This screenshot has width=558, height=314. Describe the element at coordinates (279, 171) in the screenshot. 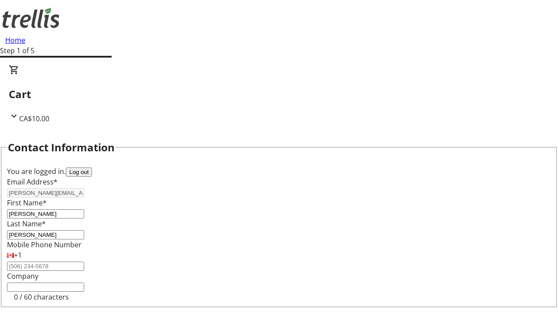

I see `div: You are logged in.` at that location.